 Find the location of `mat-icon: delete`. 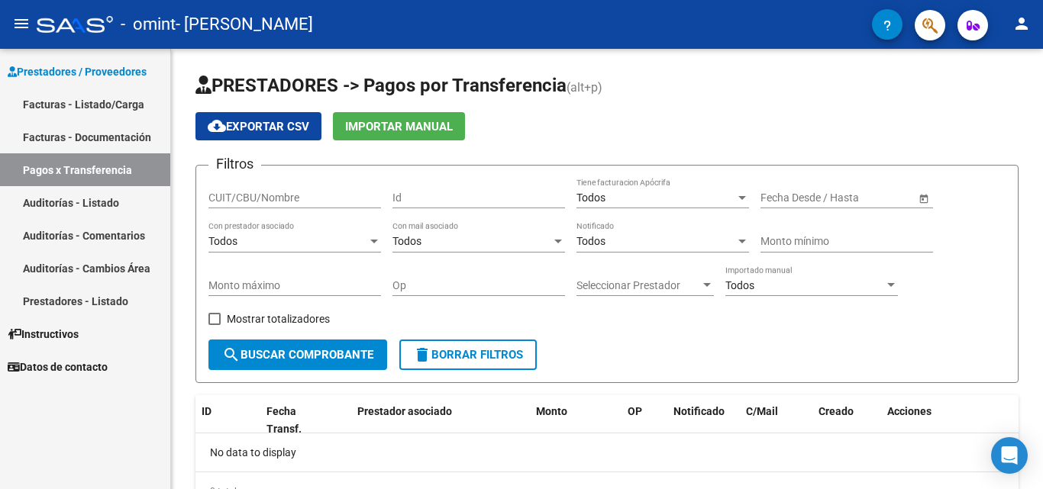

mat-icon: delete is located at coordinates (422, 355).